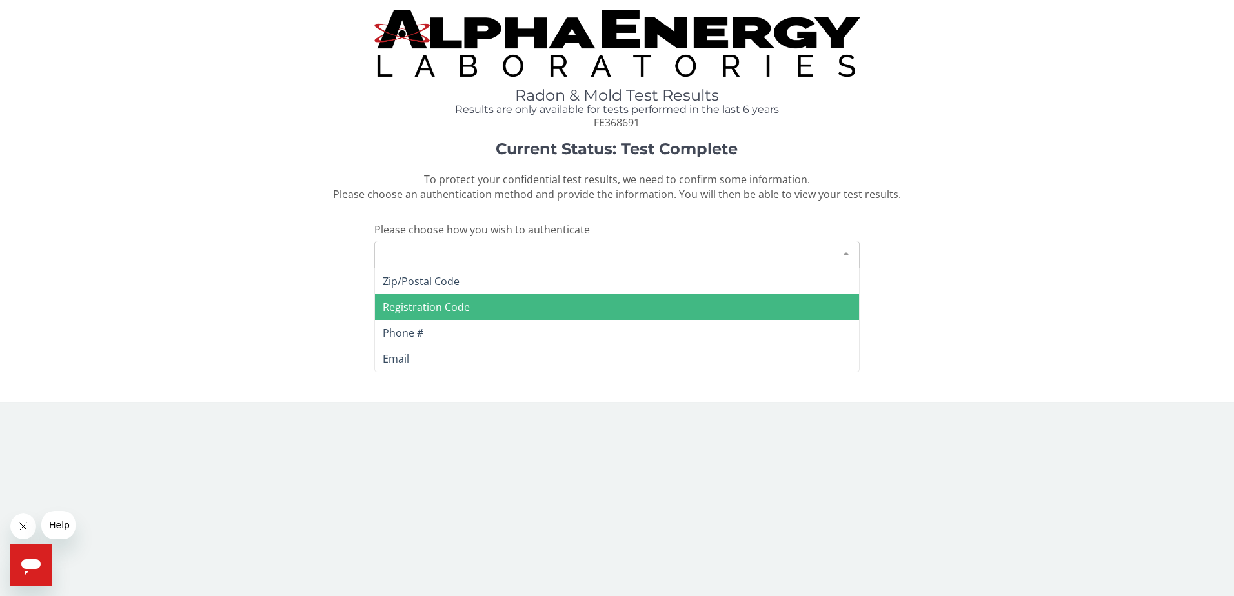 This screenshot has width=1234, height=596. Describe the element at coordinates (18, 14) in the screenshot. I see `span: Help` at that location.